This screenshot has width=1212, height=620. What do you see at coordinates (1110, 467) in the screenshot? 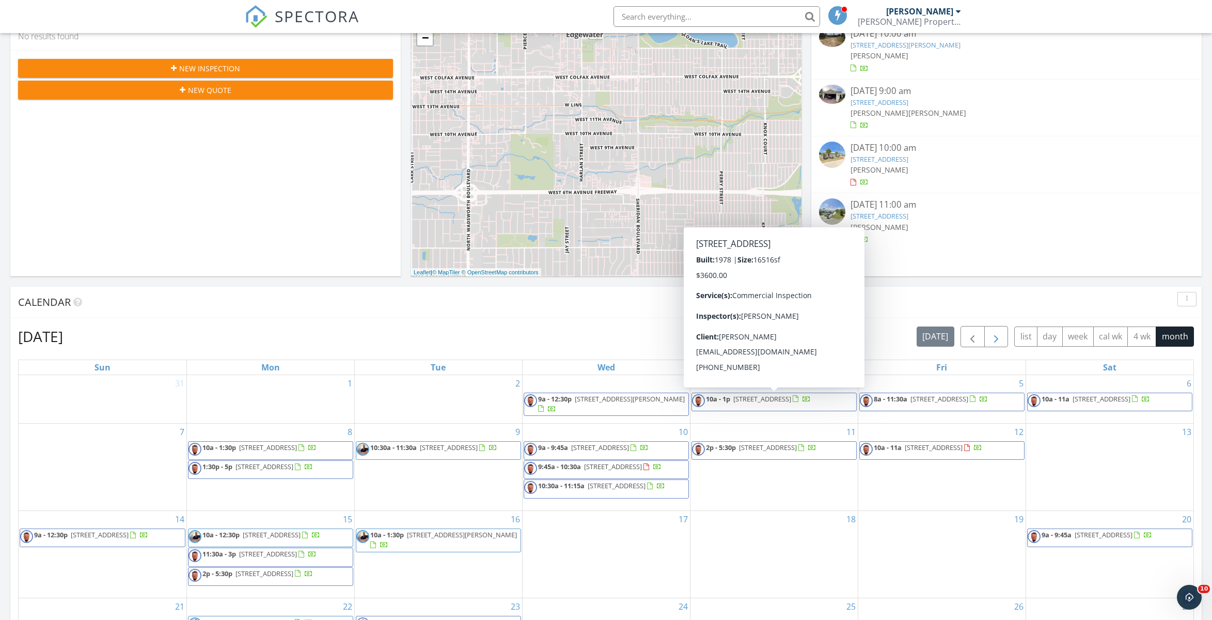
I see `td: Go to September 13, 2025` at bounding box center [1110, 467].